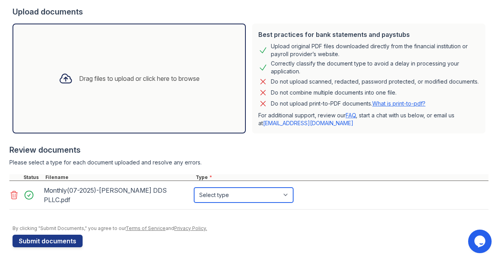 The height and width of the screenshot is (261, 501). What do you see at coordinates (191, 228) in the screenshot?
I see `a: Privacy Policy.` at bounding box center [191, 228].